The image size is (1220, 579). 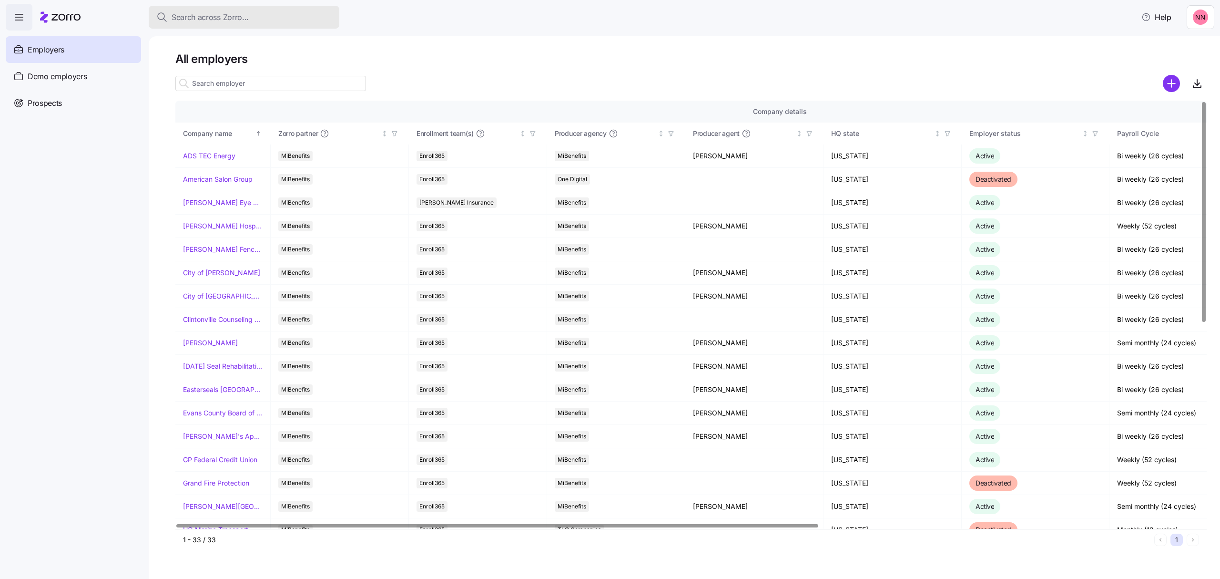 What do you see at coordinates (220, 459) in the screenshot?
I see `a: GP Federal Credit Union` at bounding box center [220, 459].